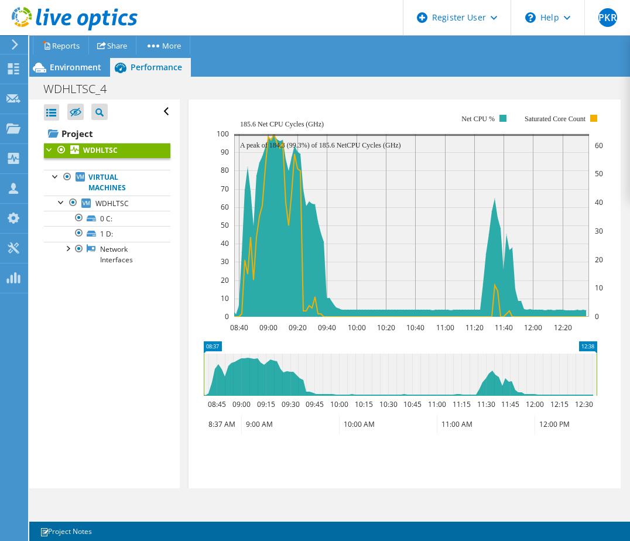  I want to click on text: 09:15, so click(265, 404).